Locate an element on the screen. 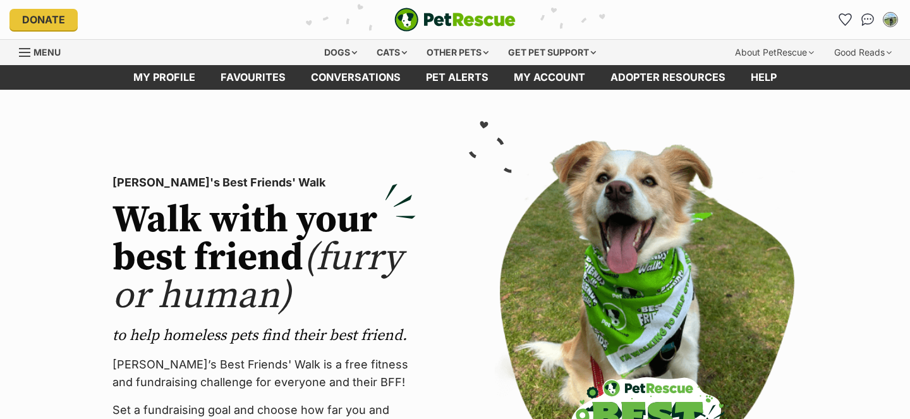  p: to help homeless pets find their best friend. is located at coordinates (264, 336).